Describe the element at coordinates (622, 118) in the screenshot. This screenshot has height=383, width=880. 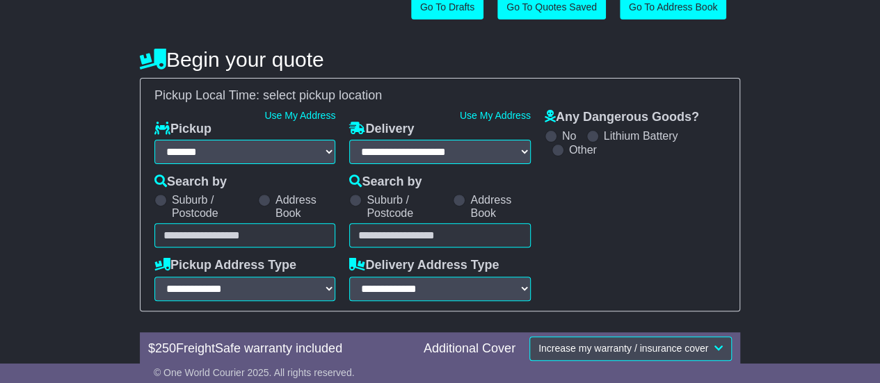
I see `label: Any Dangerous Goods?` at that location.